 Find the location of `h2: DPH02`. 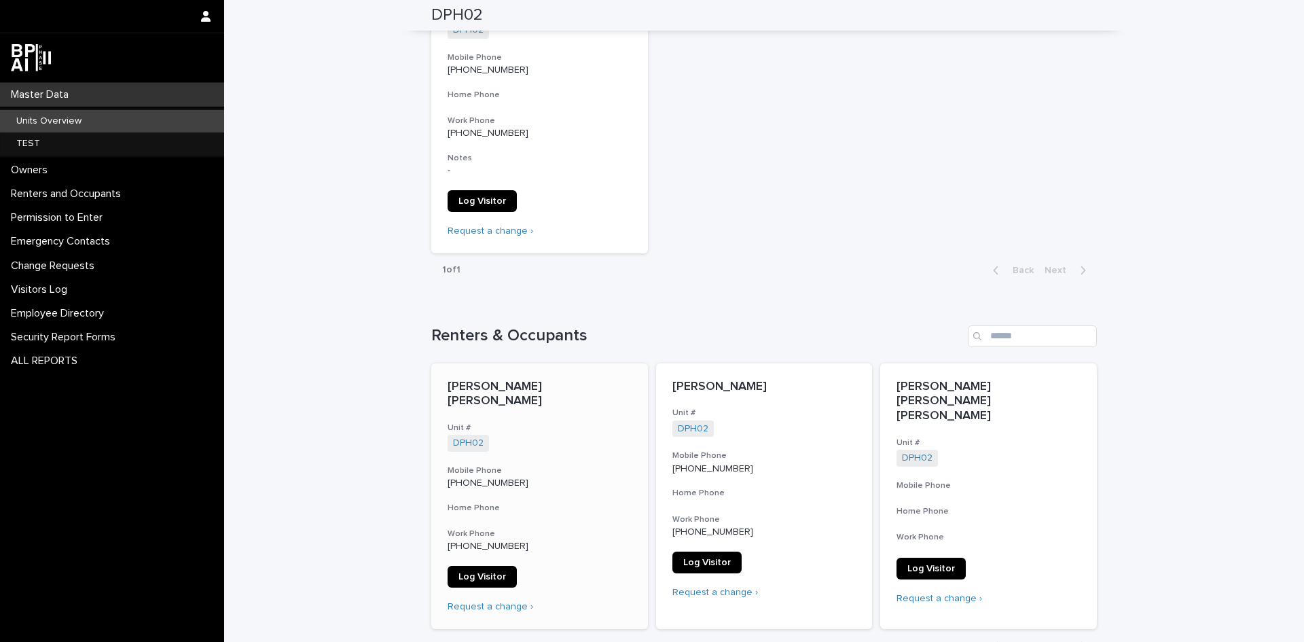

h2: DPH02 is located at coordinates (457, 15).